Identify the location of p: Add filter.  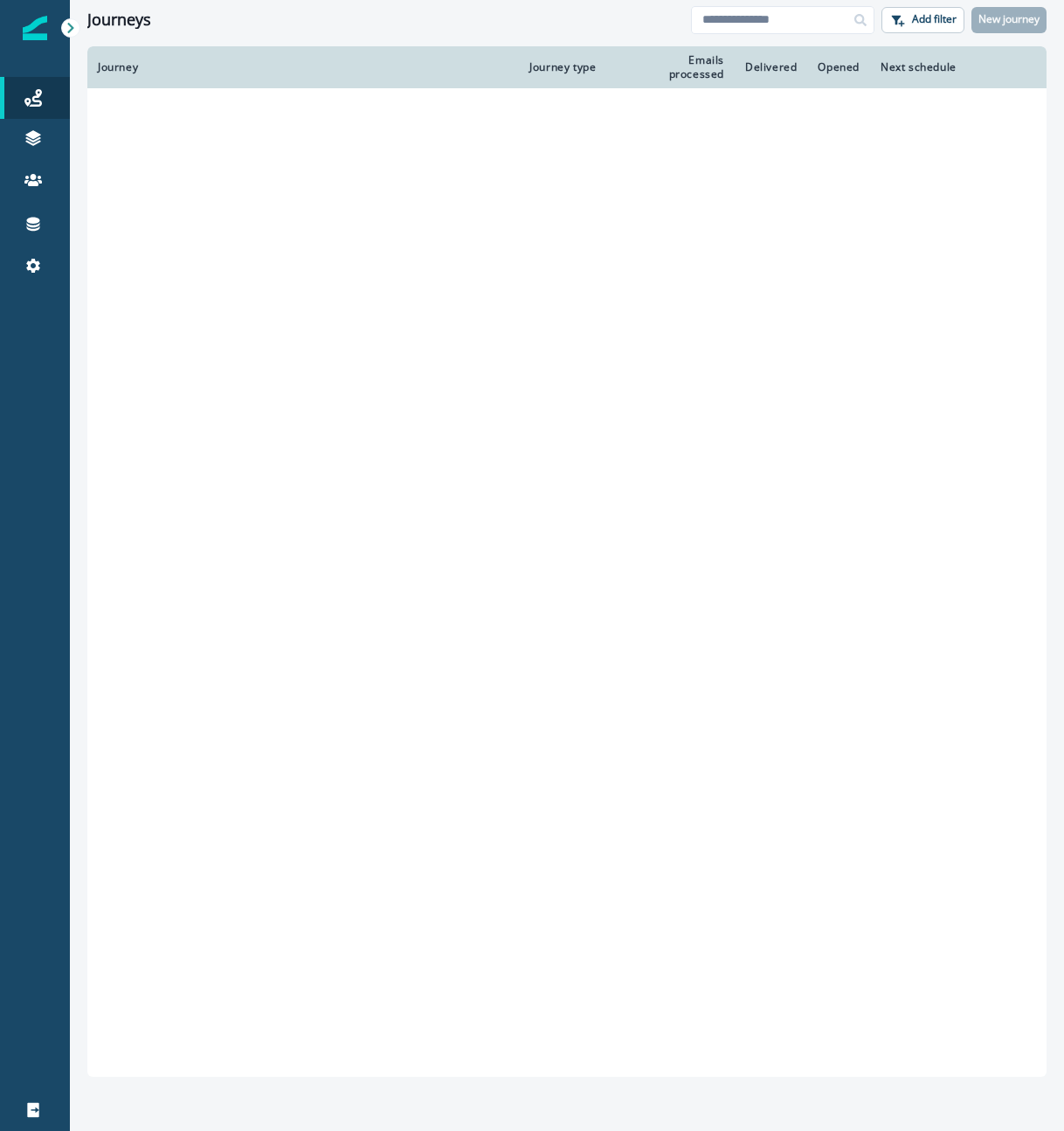
(934, 19).